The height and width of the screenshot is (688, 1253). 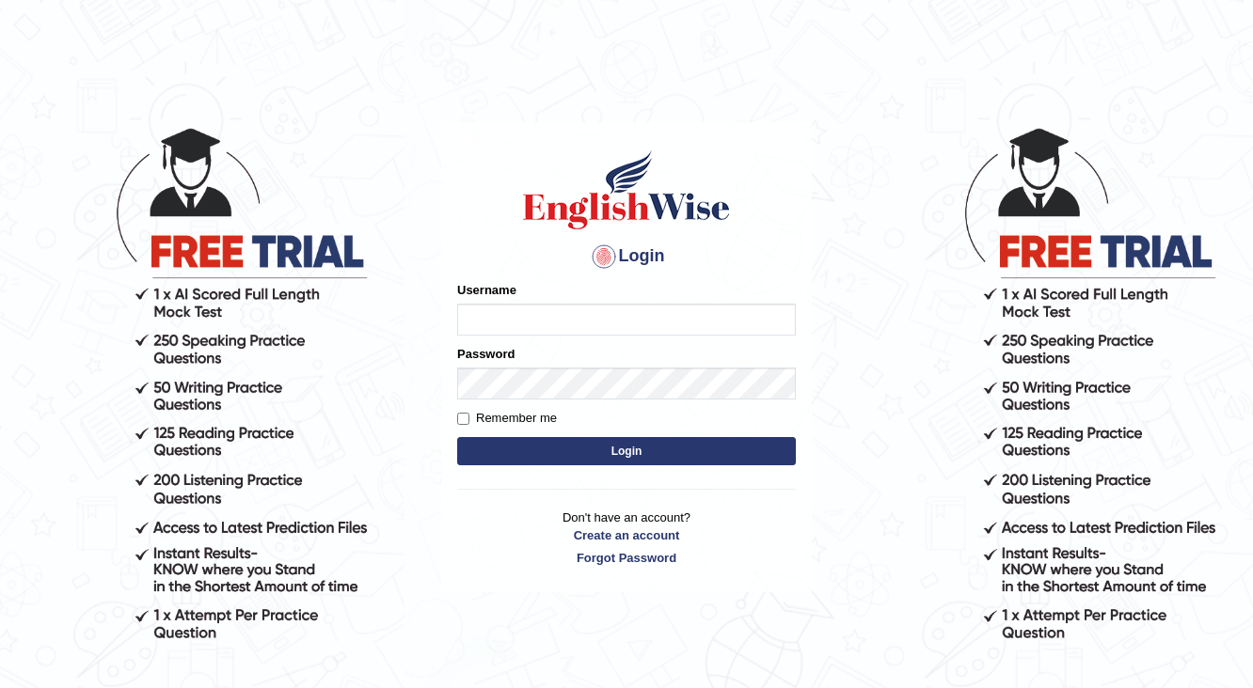 I want to click on img: Logo of English Wise sign in for intelligent practice with AI, so click(x=626, y=190).